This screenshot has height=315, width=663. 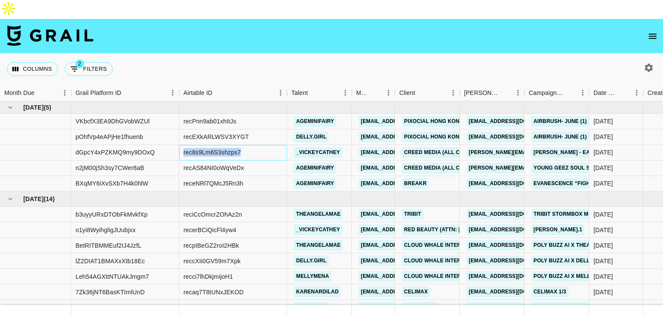 What do you see at coordinates (560, 121) in the screenshot?
I see `a: Airbrush- June (1)` at bounding box center [560, 121].